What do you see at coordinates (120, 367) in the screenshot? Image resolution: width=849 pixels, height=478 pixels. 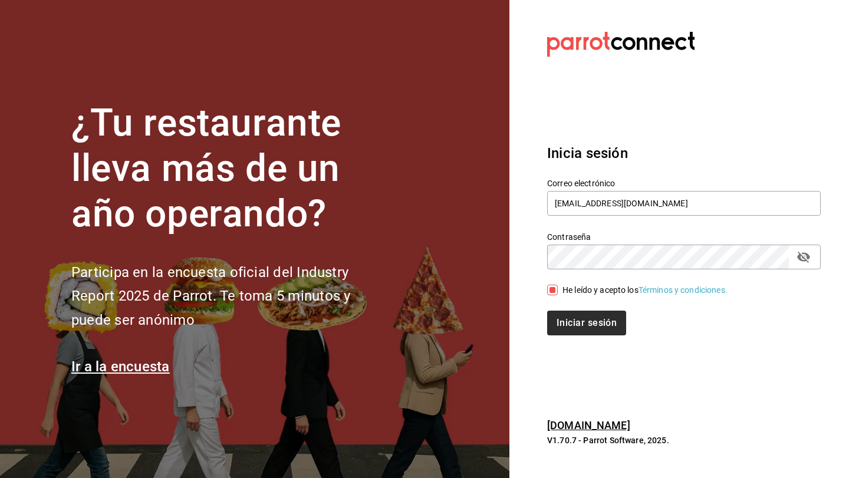 I see `a: Ir a la encuesta` at bounding box center [120, 367].